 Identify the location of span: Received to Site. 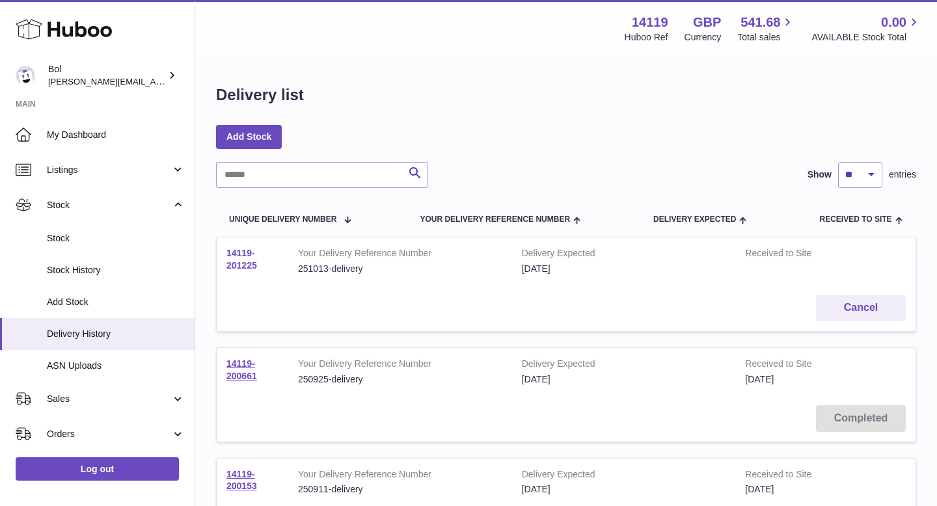
(855, 219).